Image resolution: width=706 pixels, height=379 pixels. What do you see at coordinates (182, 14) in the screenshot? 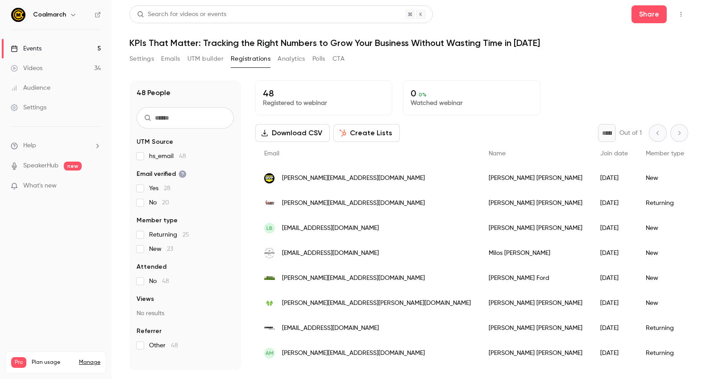
I see `div: Search for videos or events` at bounding box center [182, 14].